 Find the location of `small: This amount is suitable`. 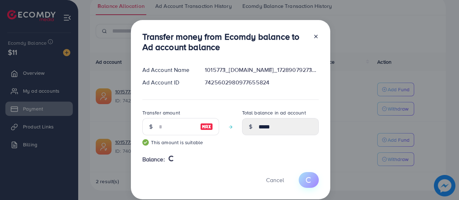

small: This amount is suitable is located at coordinates (181, 143).